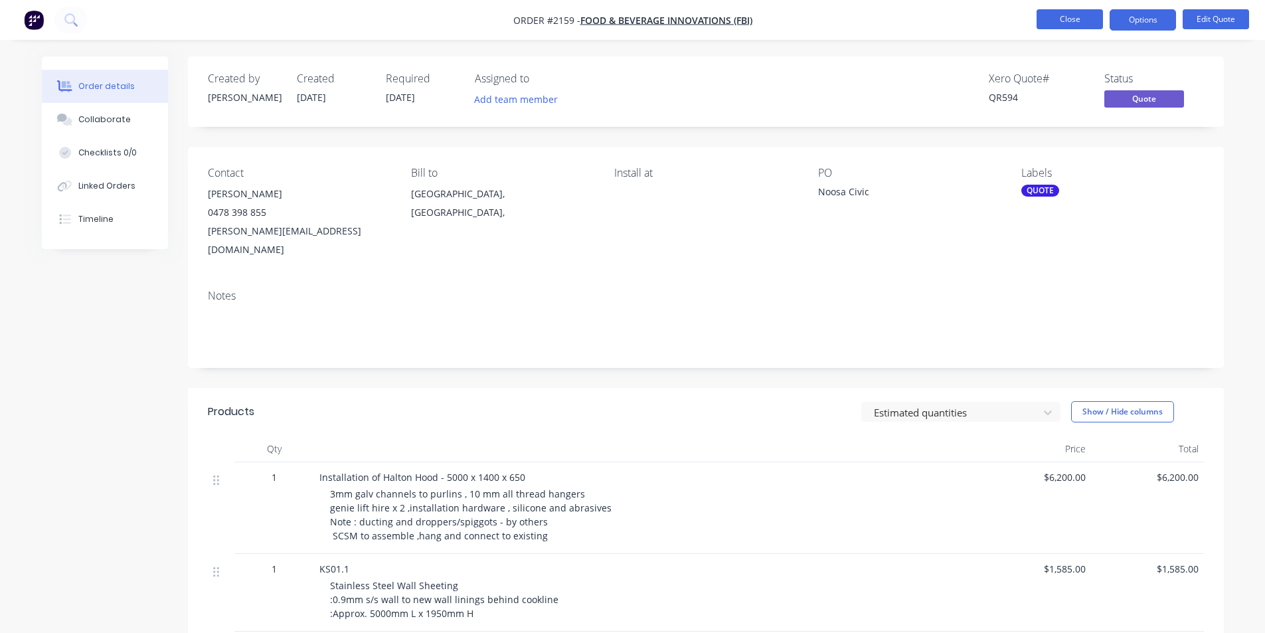 Image resolution: width=1265 pixels, height=633 pixels. I want to click on div: Products, so click(231, 412).